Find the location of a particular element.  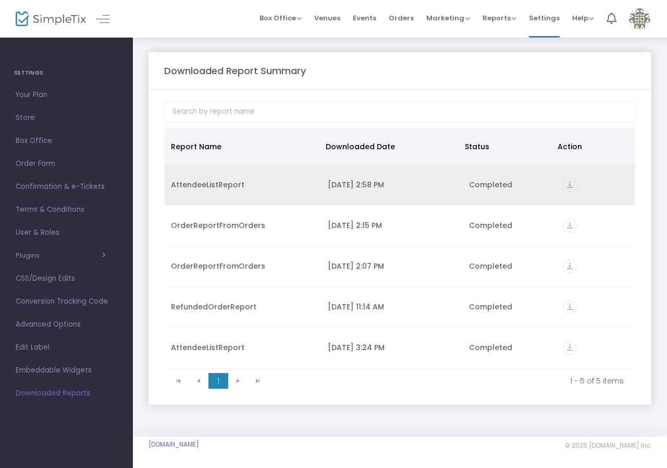

div: https://go.SimpleTix.com/sru9a is located at coordinates (596, 347).